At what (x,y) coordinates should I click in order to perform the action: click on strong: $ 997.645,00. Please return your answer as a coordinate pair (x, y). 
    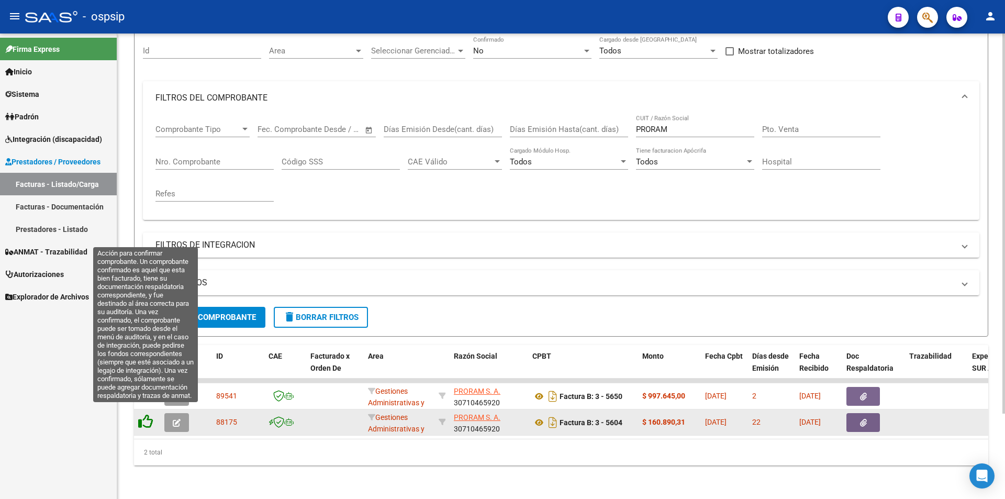
    Looking at the image, I should click on (664, 396).